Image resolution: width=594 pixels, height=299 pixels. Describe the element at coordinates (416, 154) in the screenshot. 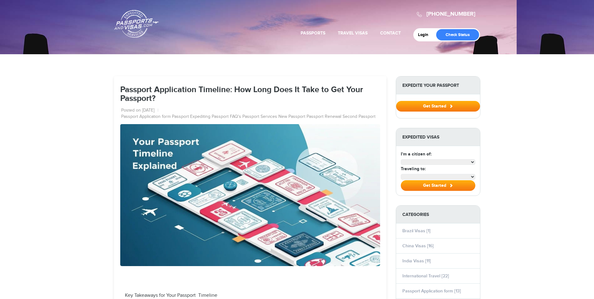

I see `label: I'm a citizen of:` at that location.